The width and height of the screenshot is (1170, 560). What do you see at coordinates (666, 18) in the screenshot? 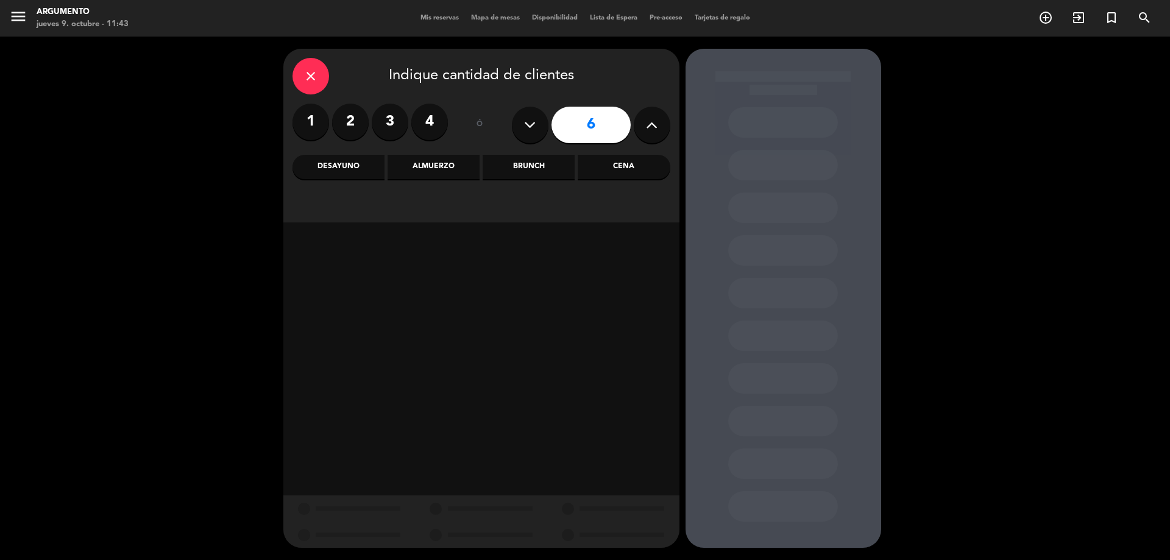
I see `span: Pre-acceso` at bounding box center [666, 18].